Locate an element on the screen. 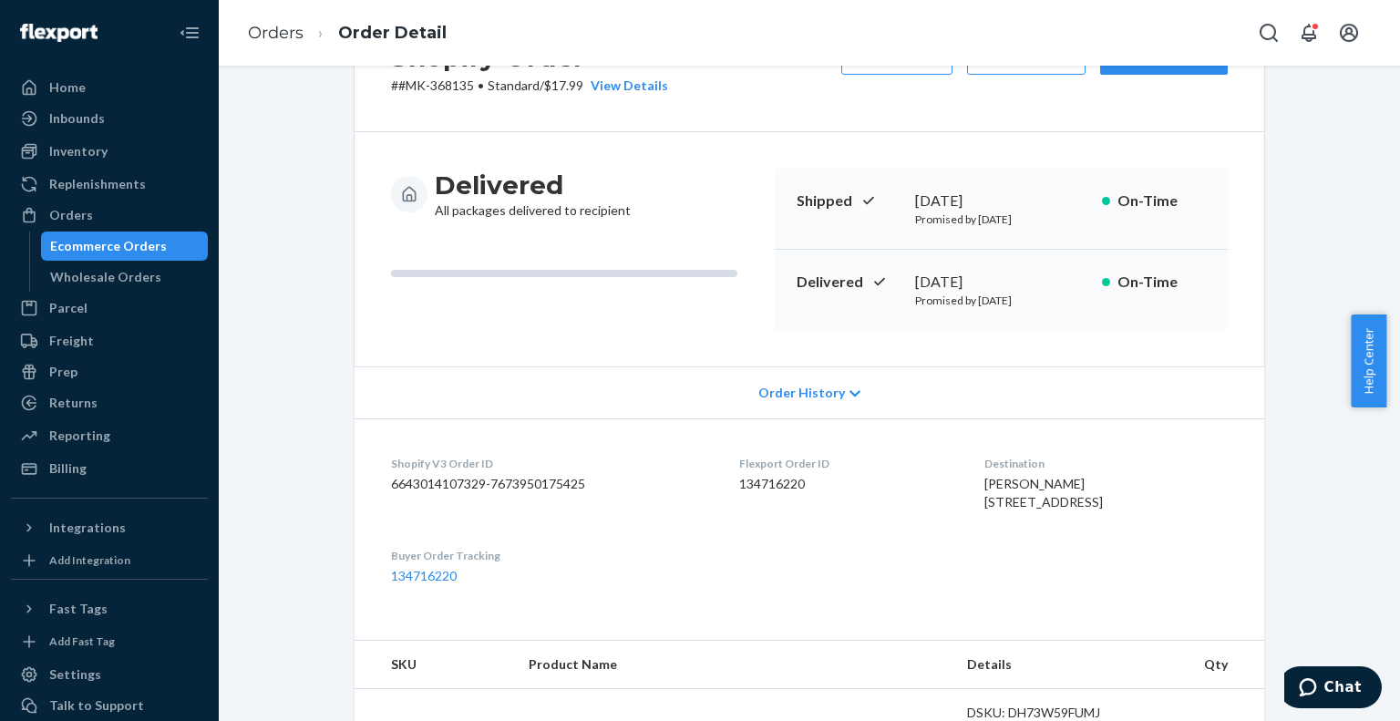 The width and height of the screenshot is (1400, 721). div: Add Fast Tag is located at coordinates (82, 641).